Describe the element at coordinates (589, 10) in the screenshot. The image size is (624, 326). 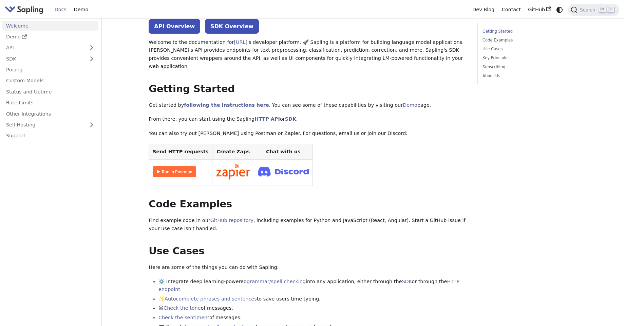
I see `span: Search` at that location.